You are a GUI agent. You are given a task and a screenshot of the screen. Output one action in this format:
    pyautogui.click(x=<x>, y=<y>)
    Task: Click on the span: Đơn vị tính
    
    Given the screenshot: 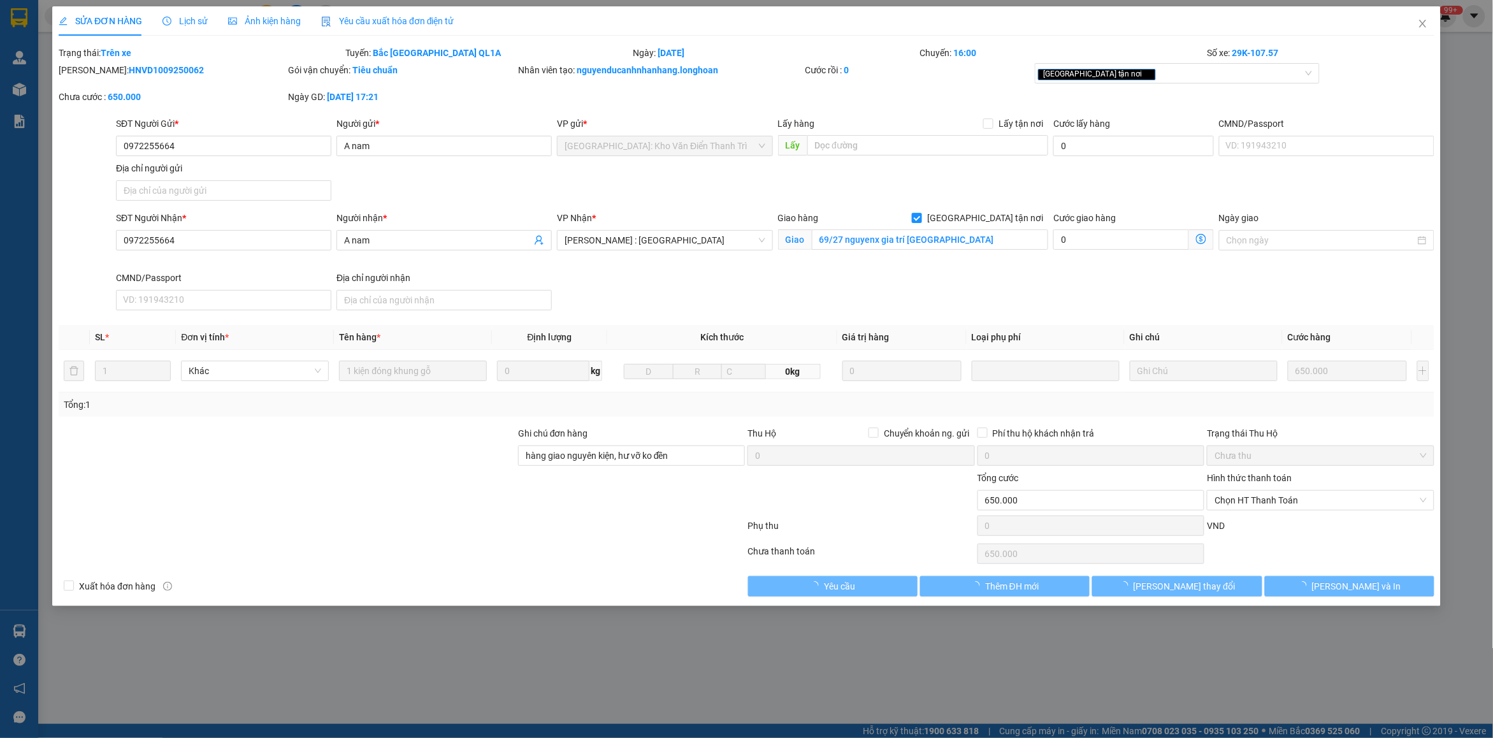 What is the action you would take?
    pyautogui.click(x=204, y=337)
    